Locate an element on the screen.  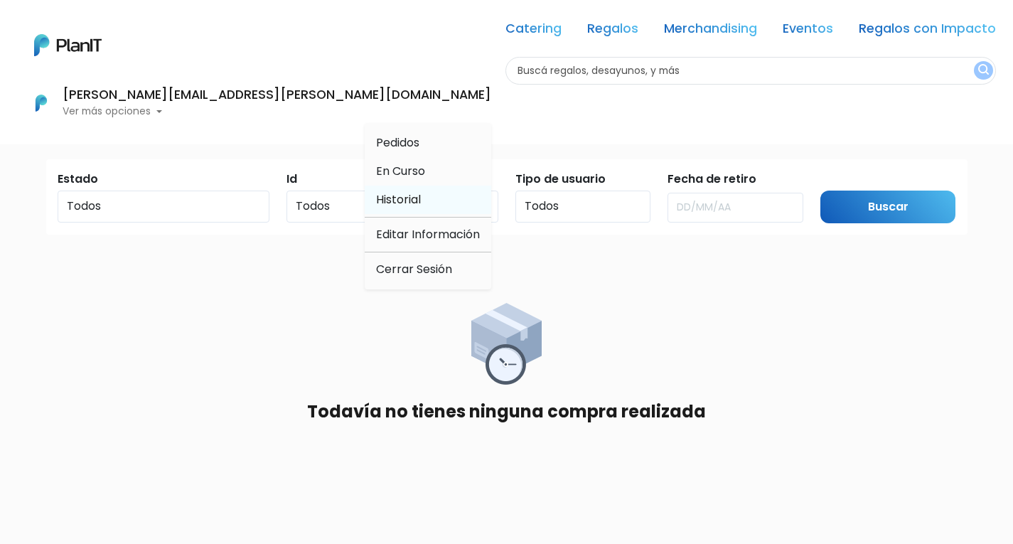
label: Submit is located at coordinates (841, 179).